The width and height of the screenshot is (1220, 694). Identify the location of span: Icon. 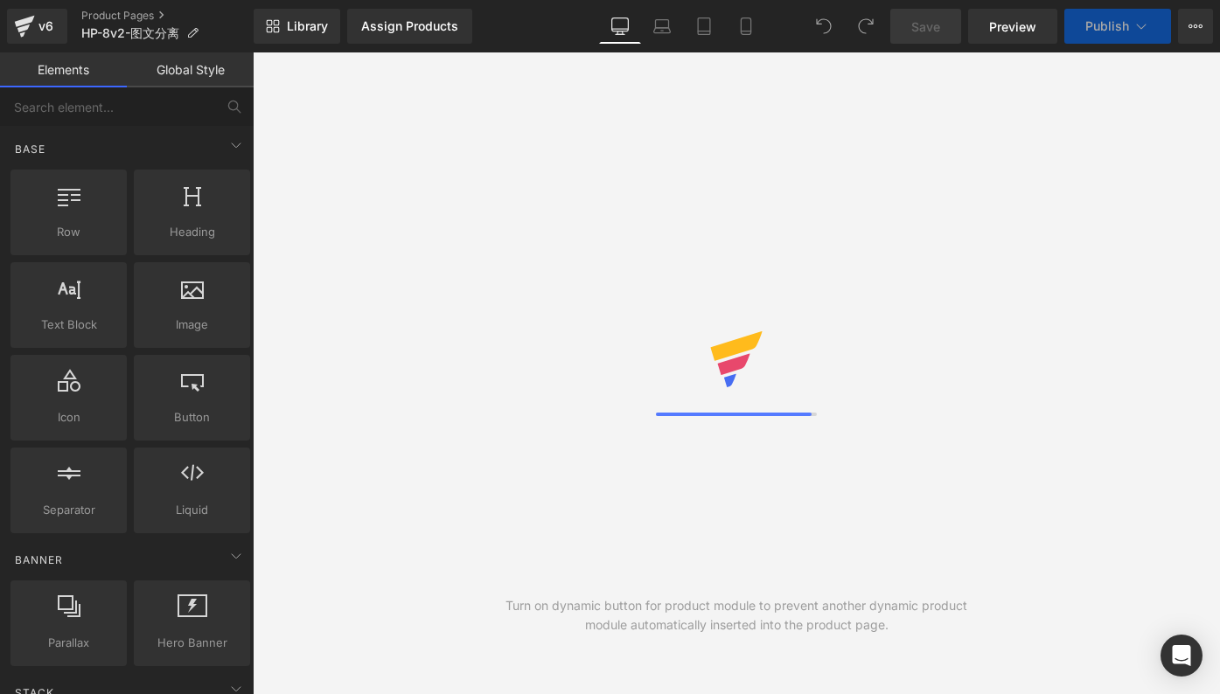
(68, 417).